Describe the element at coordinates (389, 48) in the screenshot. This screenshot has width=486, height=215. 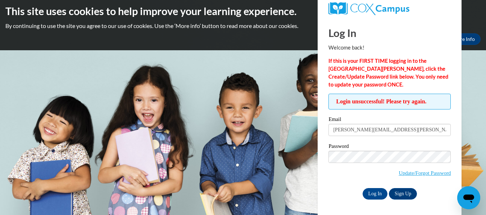
I see `p: Welcome back!` at that location.